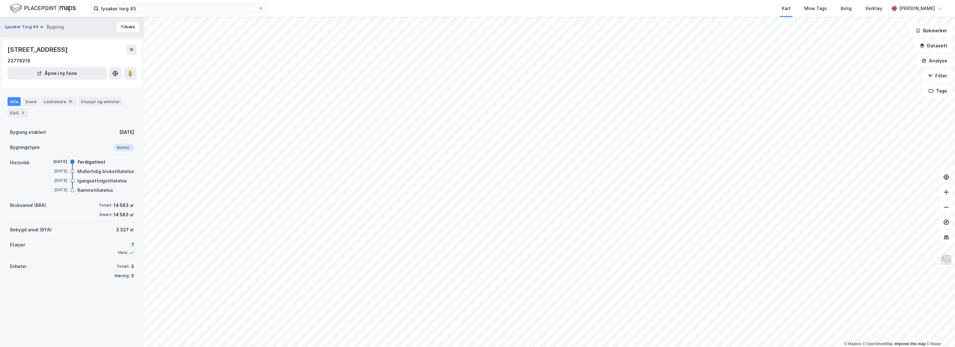 The image size is (955, 347). Describe the element at coordinates (910, 344) in the screenshot. I see `a: Improve this map` at that location.